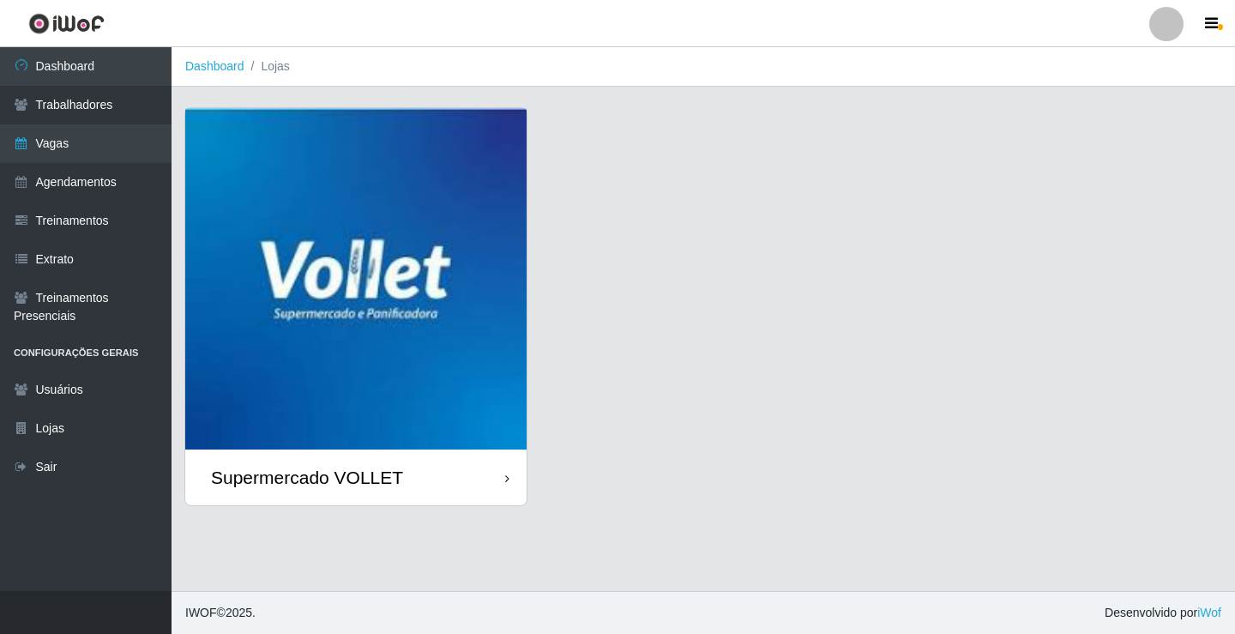  What do you see at coordinates (214, 66) in the screenshot?
I see `a: Dashboard` at bounding box center [214, 66].